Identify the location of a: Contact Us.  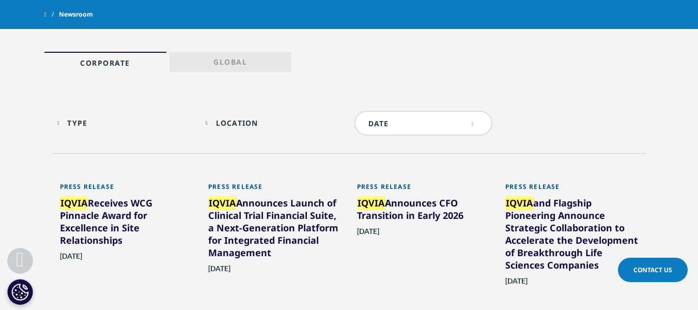
(653, 269).